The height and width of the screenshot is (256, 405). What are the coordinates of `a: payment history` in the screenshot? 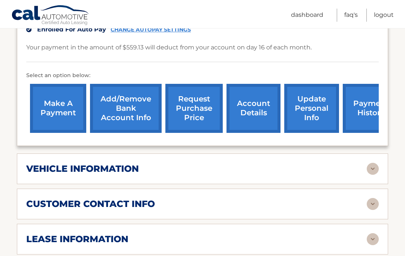 It's located at (371, 108).